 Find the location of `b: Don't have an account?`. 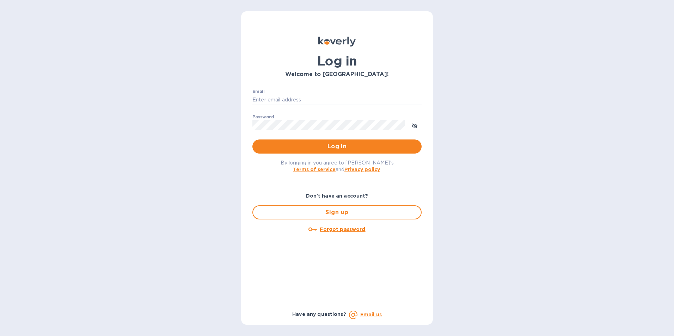

b: Don't have an account? is located at coordinates (337, 196).